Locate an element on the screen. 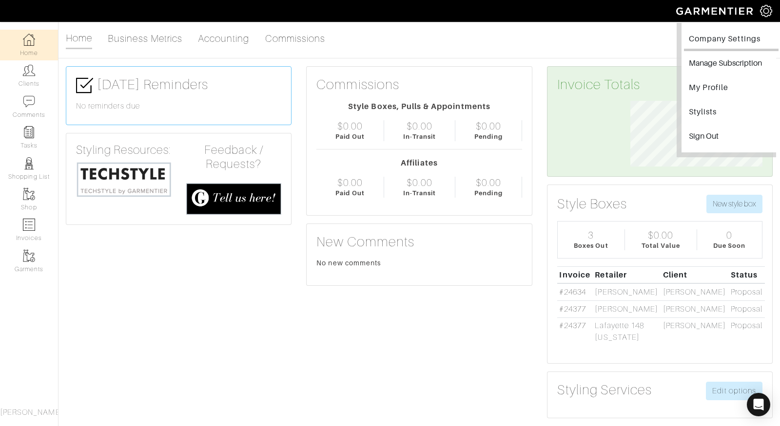 This screenshot has height=426, width=780. h3: Commissions is located at coordinates (358, 85).